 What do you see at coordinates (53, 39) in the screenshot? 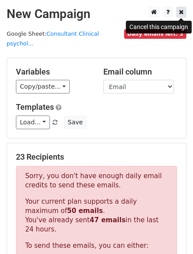
I see `small: Google Sheet:` at bounding box center [53, 39].